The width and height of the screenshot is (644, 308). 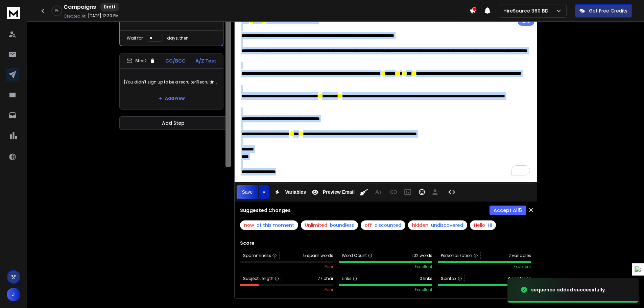 I want to click on span: Spintax, so click(x=451, y=278).